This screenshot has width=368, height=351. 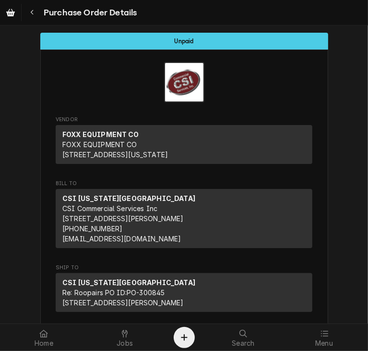 I want to click on div: Purchase Order Ship To, so click(x=184, y=290).